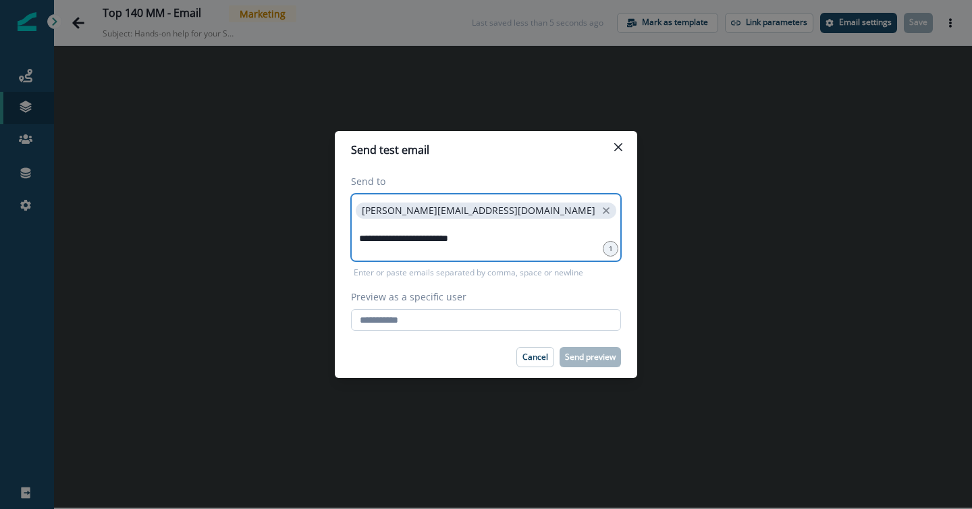 The width and height of the screenshot is (972, 509). What do you see at coordinates (482, 181) in the screenshot?
I see `label: Send to` at bounding box center [482, 181].